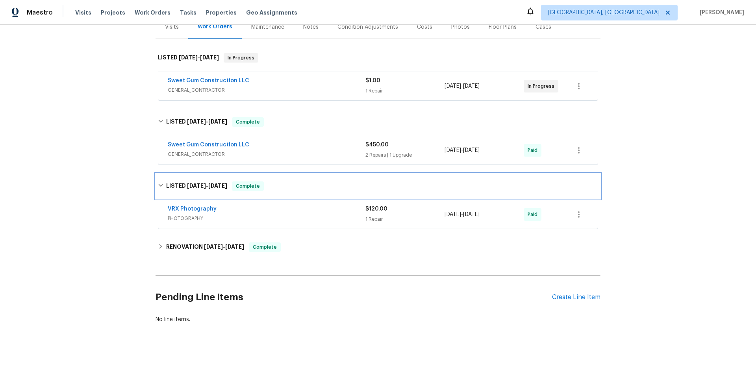  What do you see at coordinates (83, 13) in the screenshot?
I see `span: Visits` at bounding box center [83, 13].